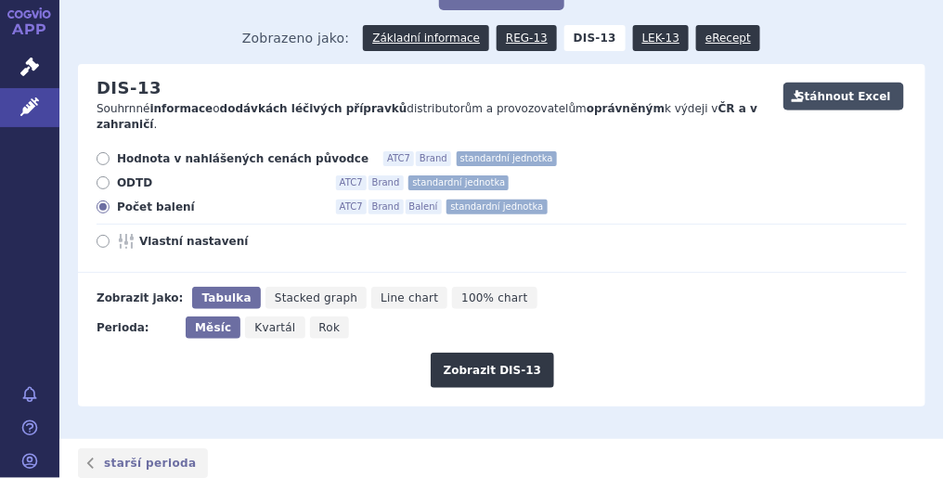 This screenshot has height=478, width=944. Describe the element at coordinates (143, 463) in the screenshot. I see `a: starší perioda` at that location.